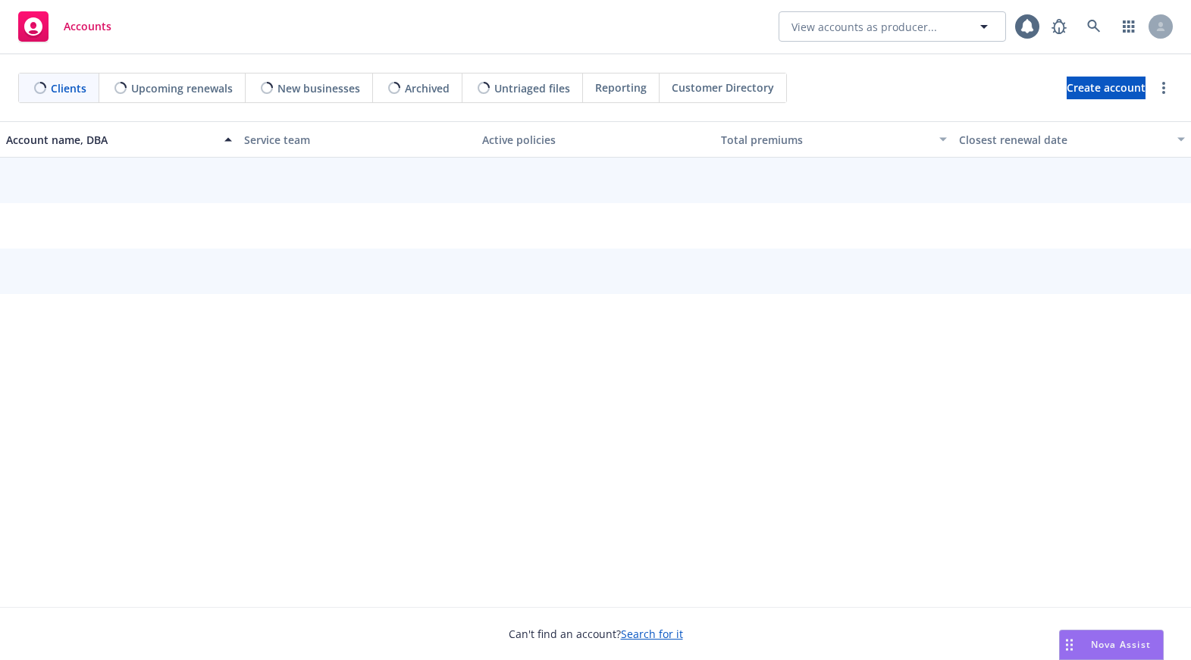  Describe the element at coordinates (1094, 27) in the screenshot. I see `a: Search` at that location.